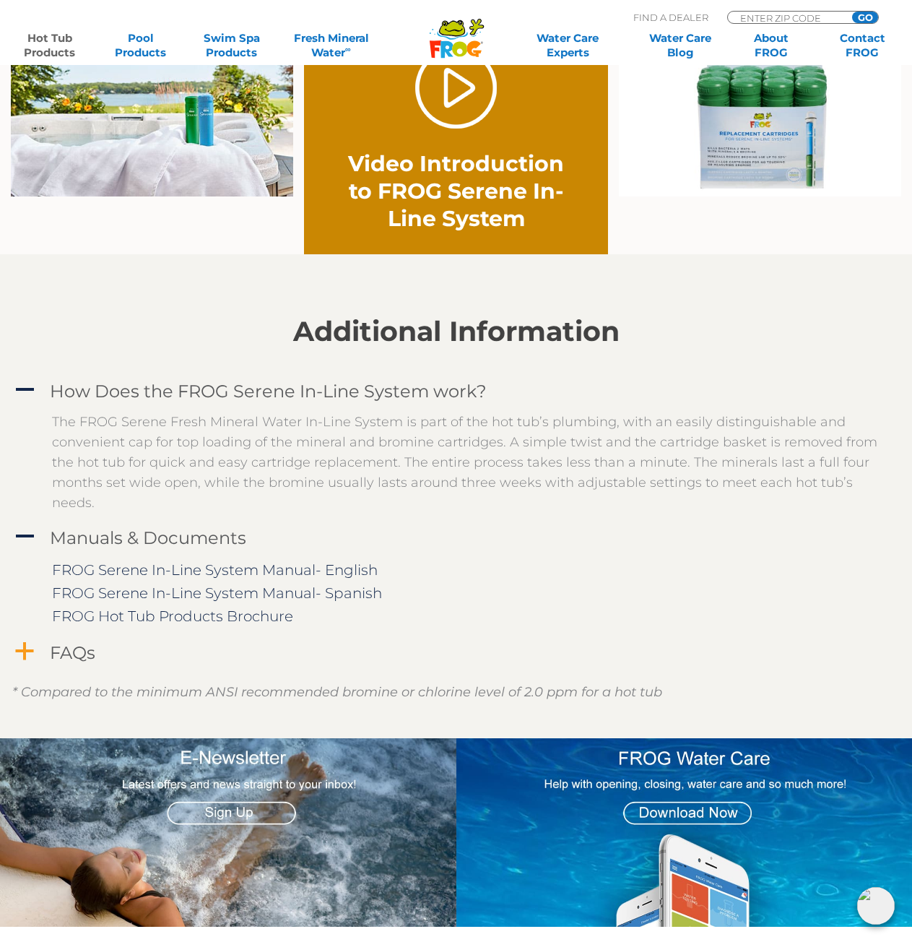 Image resolution: width=912 pixels, height=942 pixels. I want to click on input: Zip Code Form, so click(787, 17).